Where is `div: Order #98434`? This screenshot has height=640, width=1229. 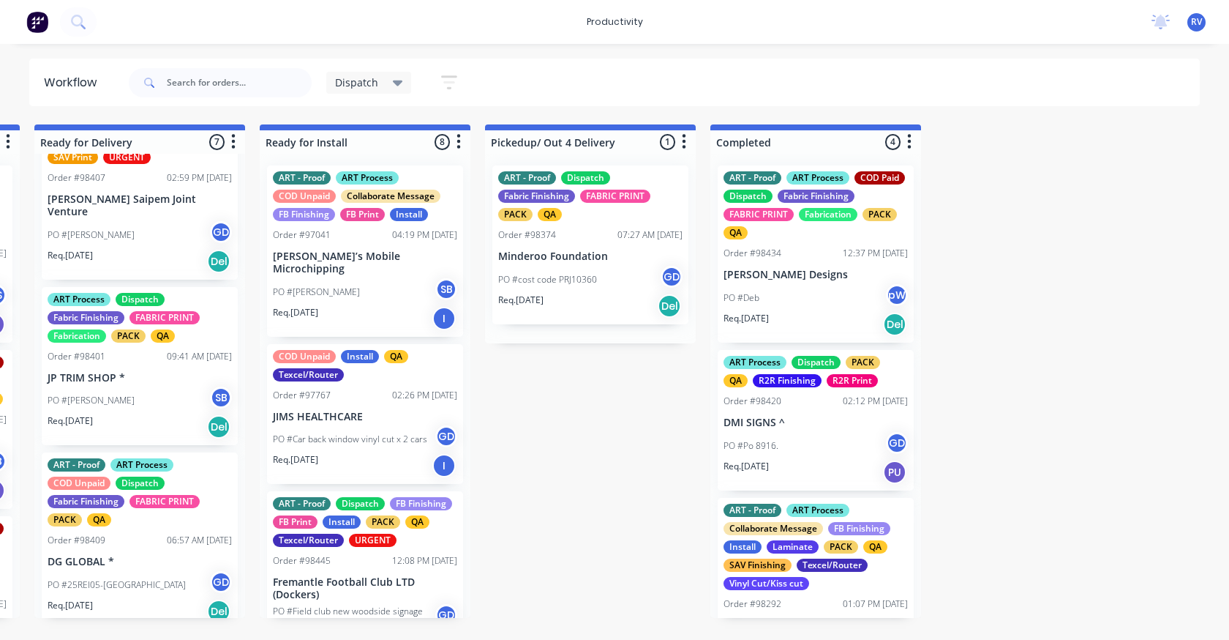
div: Order #98434 is located at coordinates (752, 253).